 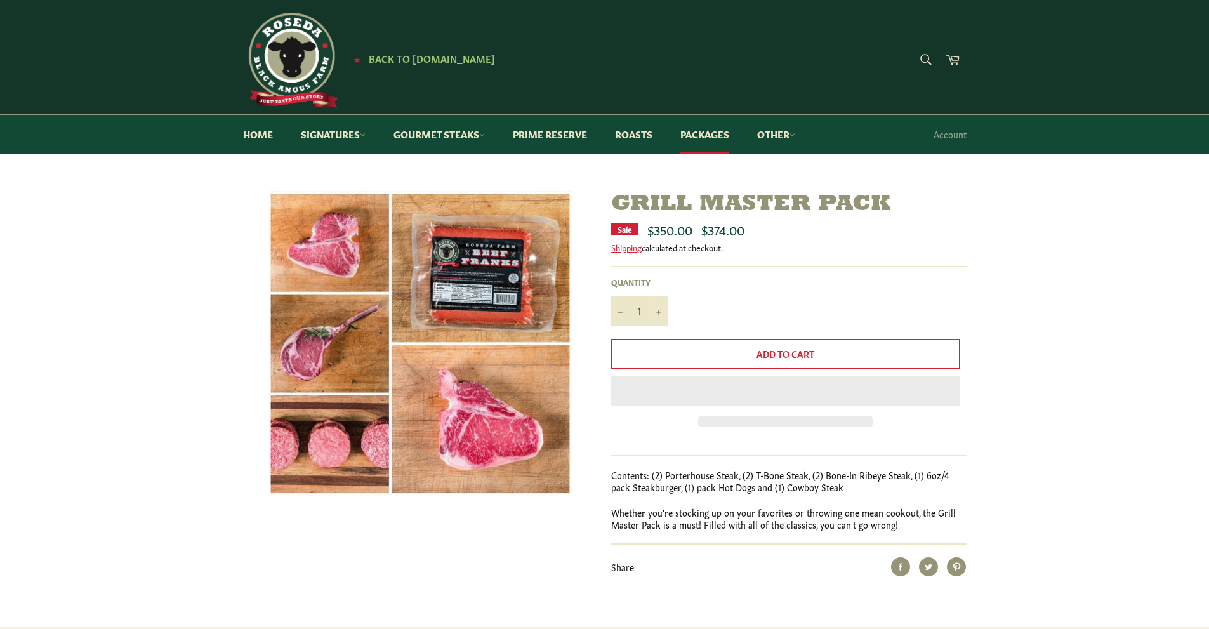 I want to click on a: Account, so click(x=950, y=134).